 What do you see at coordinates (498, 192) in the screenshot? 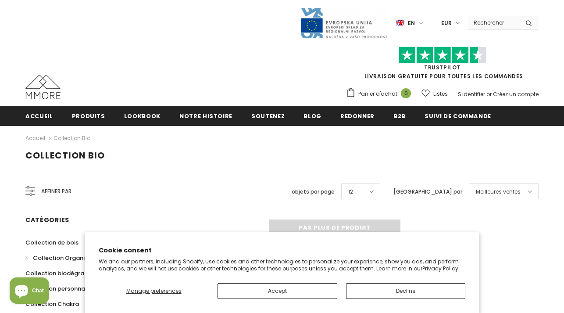
I see `span: Meilleures ventes` at bounding box center [498, 192].